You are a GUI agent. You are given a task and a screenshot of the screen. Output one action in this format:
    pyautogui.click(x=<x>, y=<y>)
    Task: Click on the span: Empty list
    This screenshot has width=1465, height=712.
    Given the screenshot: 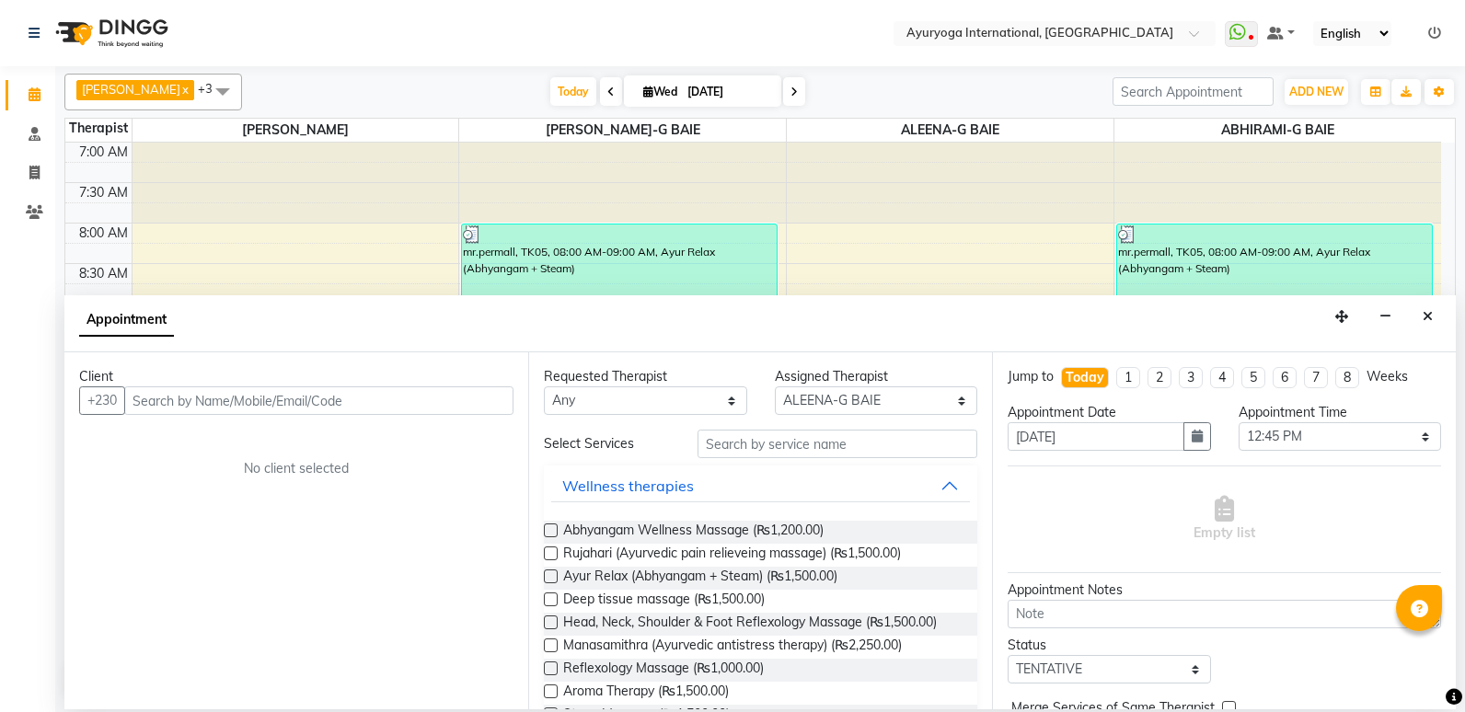 What is the action you would take?
    pyautogui.click(x=1224, y=519)
    